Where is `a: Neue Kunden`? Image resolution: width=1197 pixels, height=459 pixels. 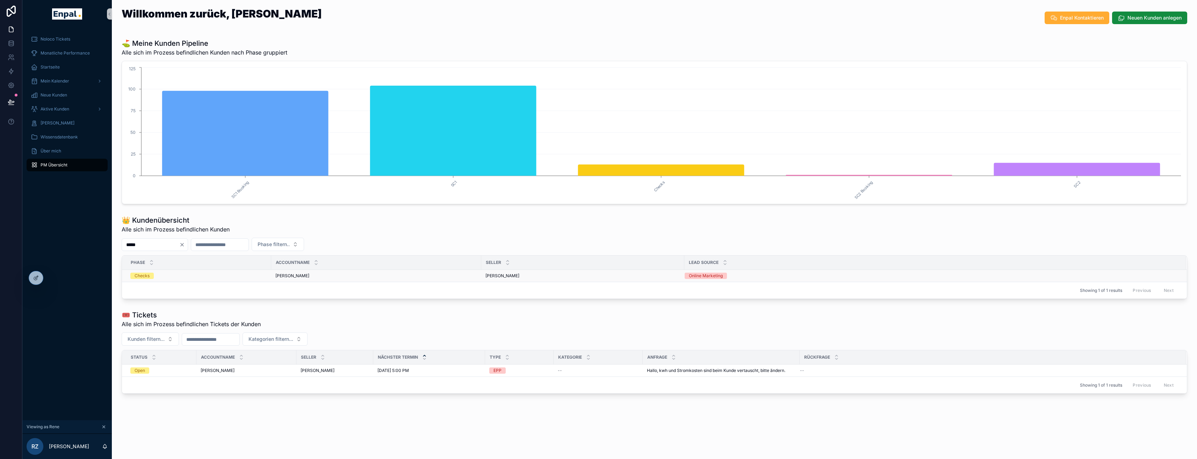
a: Neue Kunden is located at coordinates (67, 95).